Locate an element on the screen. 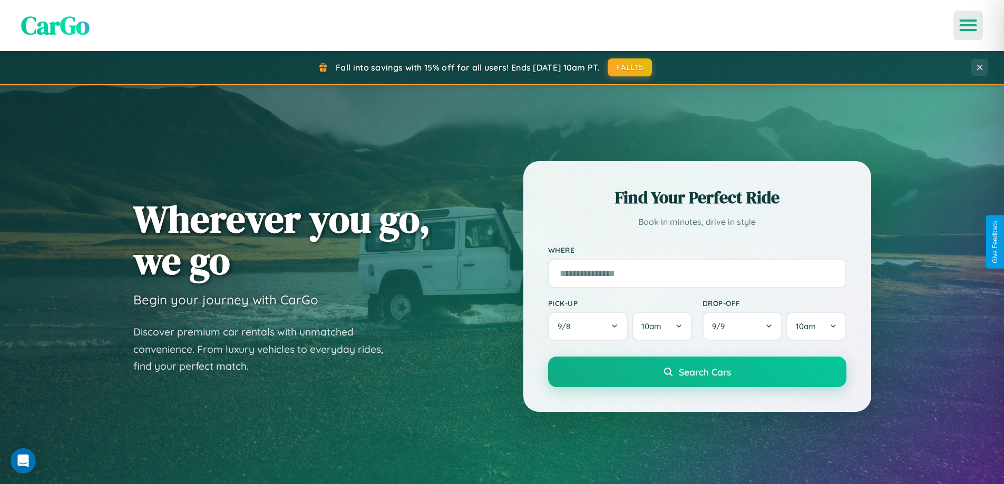  div: Open Intercom Messenger is located at coordinates (23, 461).